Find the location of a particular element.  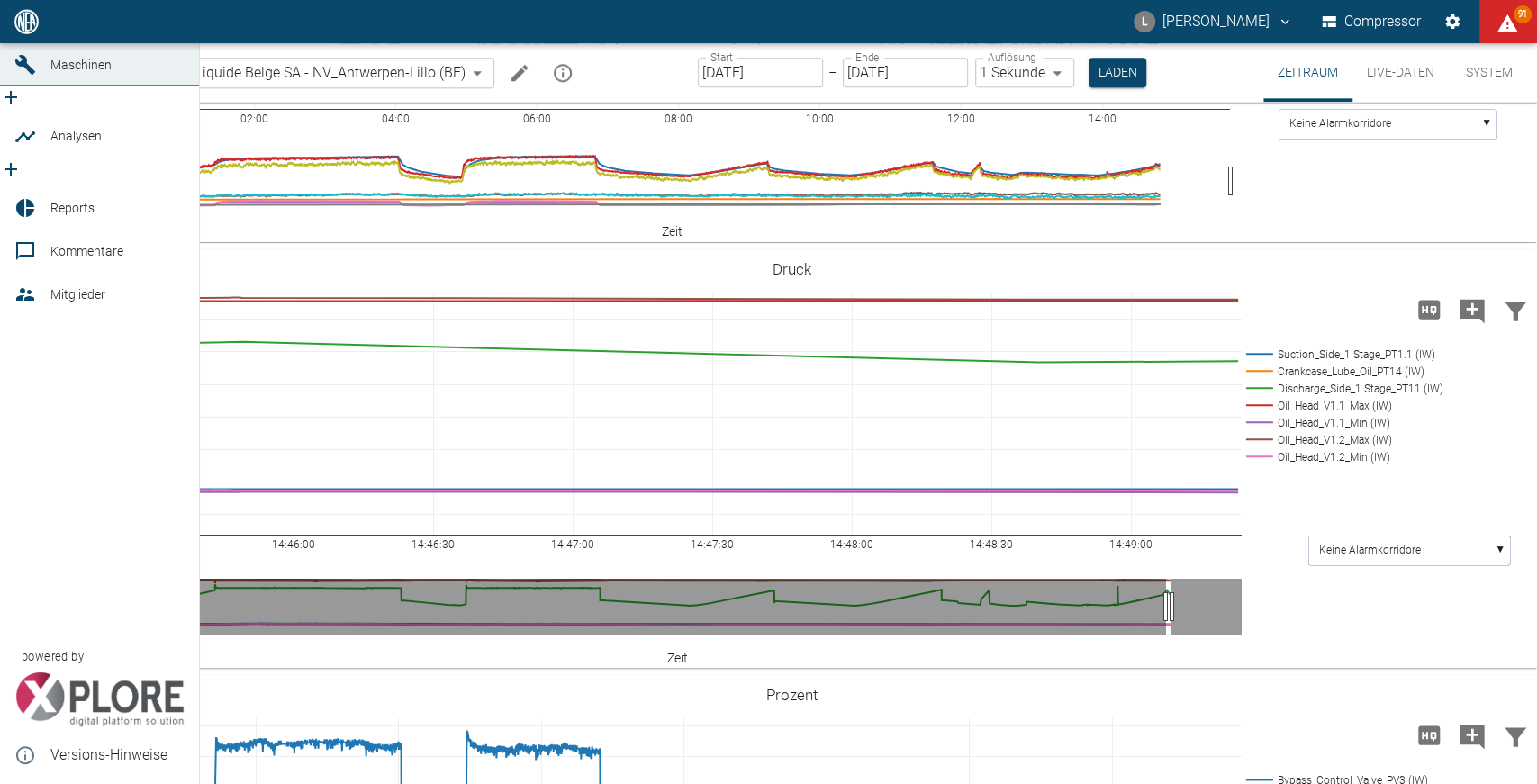

span: powered by is located at coordinates (53, 656).